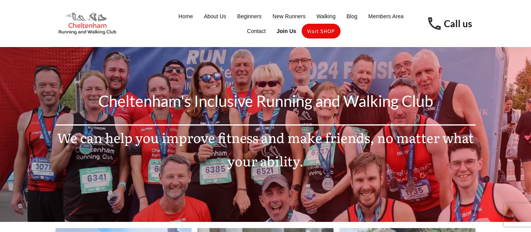 The width and height of the screenshot is (531, 232). I want to click on span: Walking, so click(326, 16).